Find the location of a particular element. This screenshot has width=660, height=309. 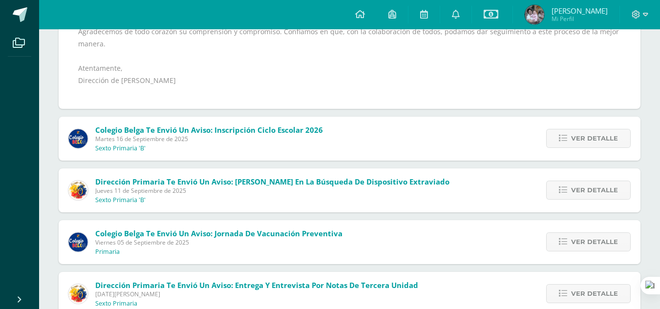

span: Colegio Belga te envió un aviso: Inscripción Ciclo Escolar 2026 is located at coordinates (209, 130).